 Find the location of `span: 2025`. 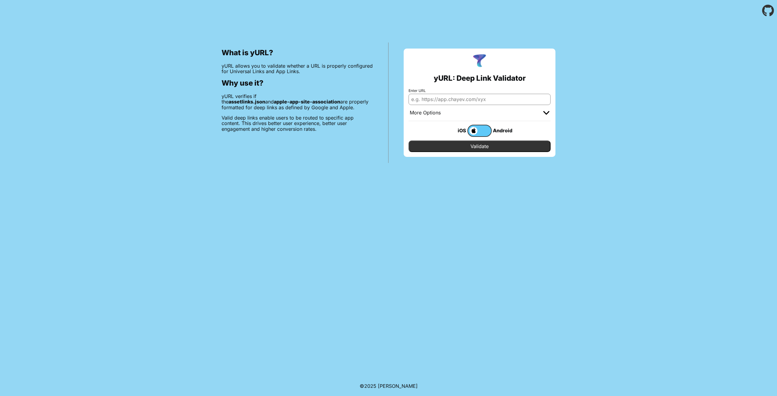

span: 2025 is located at coordinates (370, 386).